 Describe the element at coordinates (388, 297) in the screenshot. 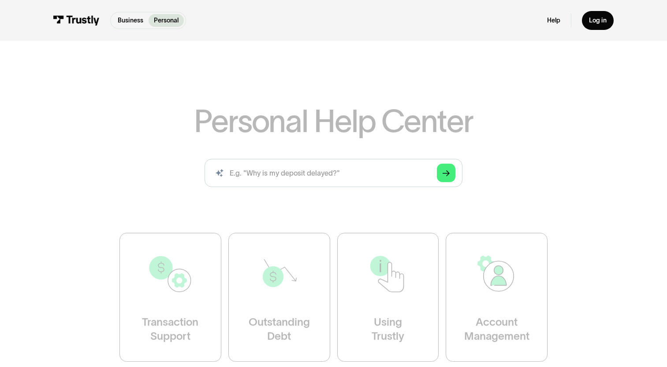

I see `a: UsingTrustly` at that location.